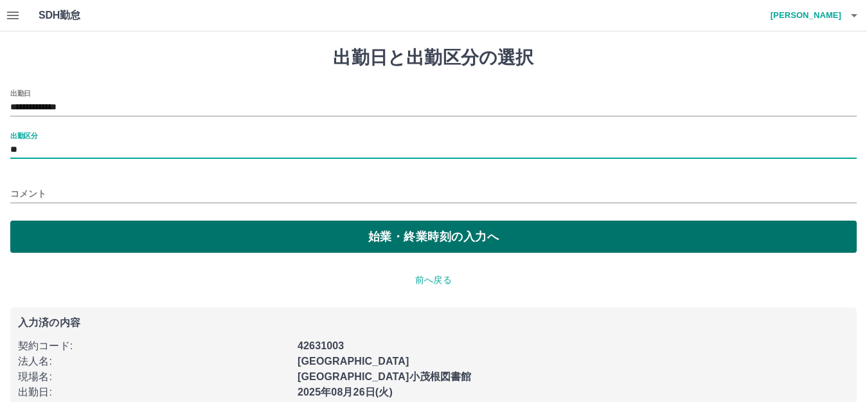  Describe the element at coordinates (154, 392) in the screenshot. I see `p: 出勤日 :` at that location.